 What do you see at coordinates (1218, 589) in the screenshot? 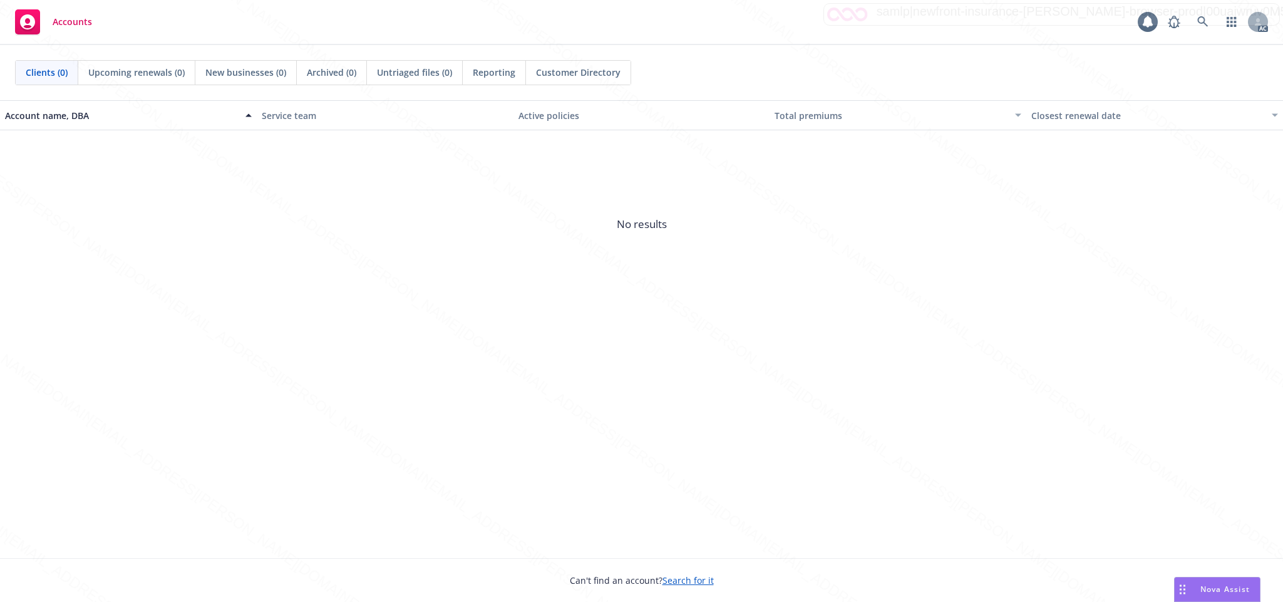
I see `button: Nova Assist` at bounding box center [1218, 589].